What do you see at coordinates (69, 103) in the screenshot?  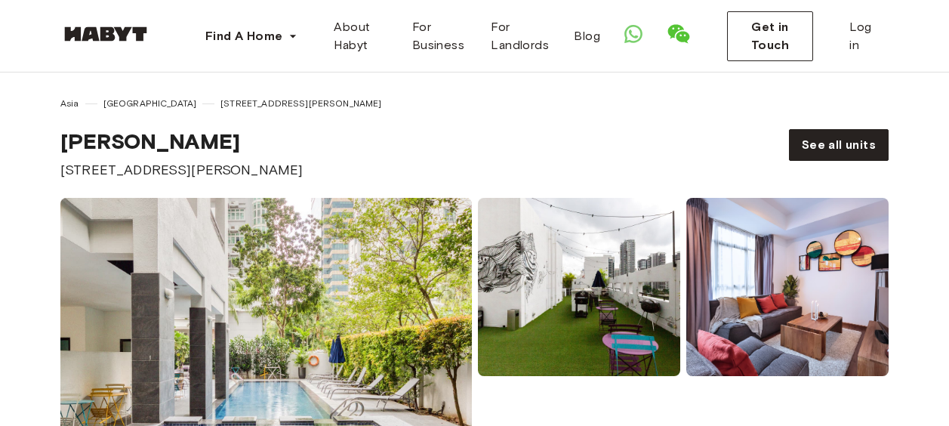 I see `span: Asia` at bounding box center [69, 103].